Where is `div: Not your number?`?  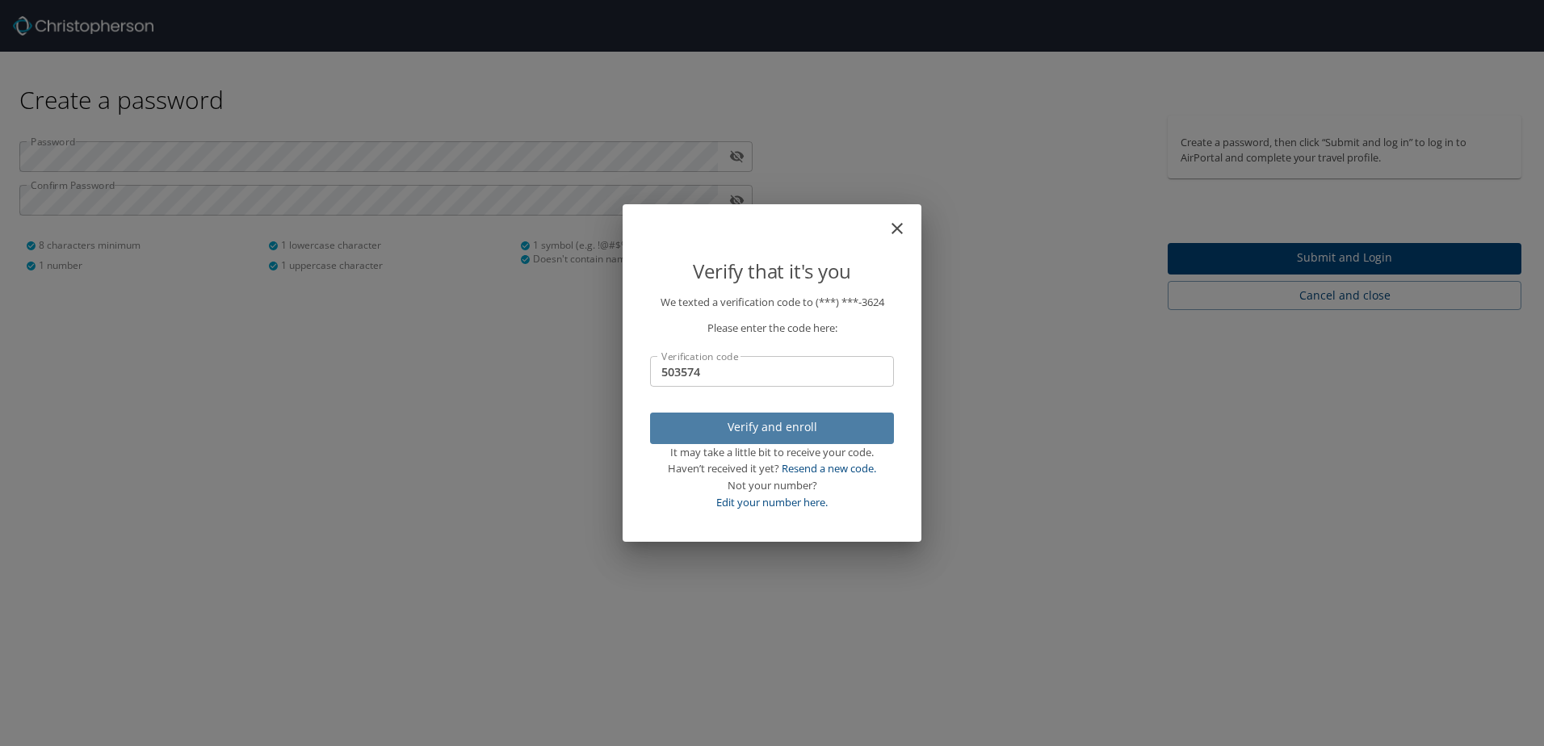 div: Not your number? is located at coordinates (772, 485).